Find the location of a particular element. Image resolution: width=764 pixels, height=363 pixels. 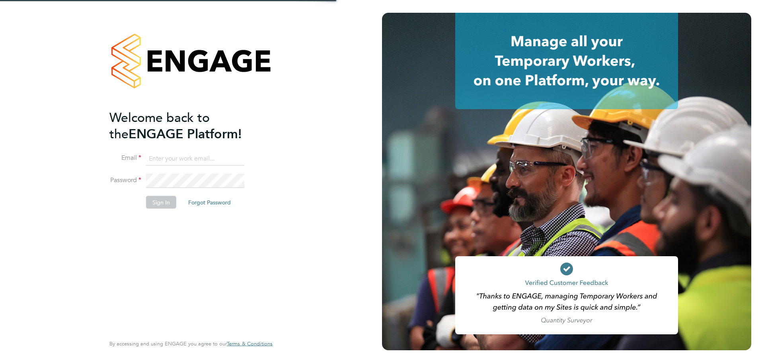

button: Sign In is located at coordinates (161, 202).